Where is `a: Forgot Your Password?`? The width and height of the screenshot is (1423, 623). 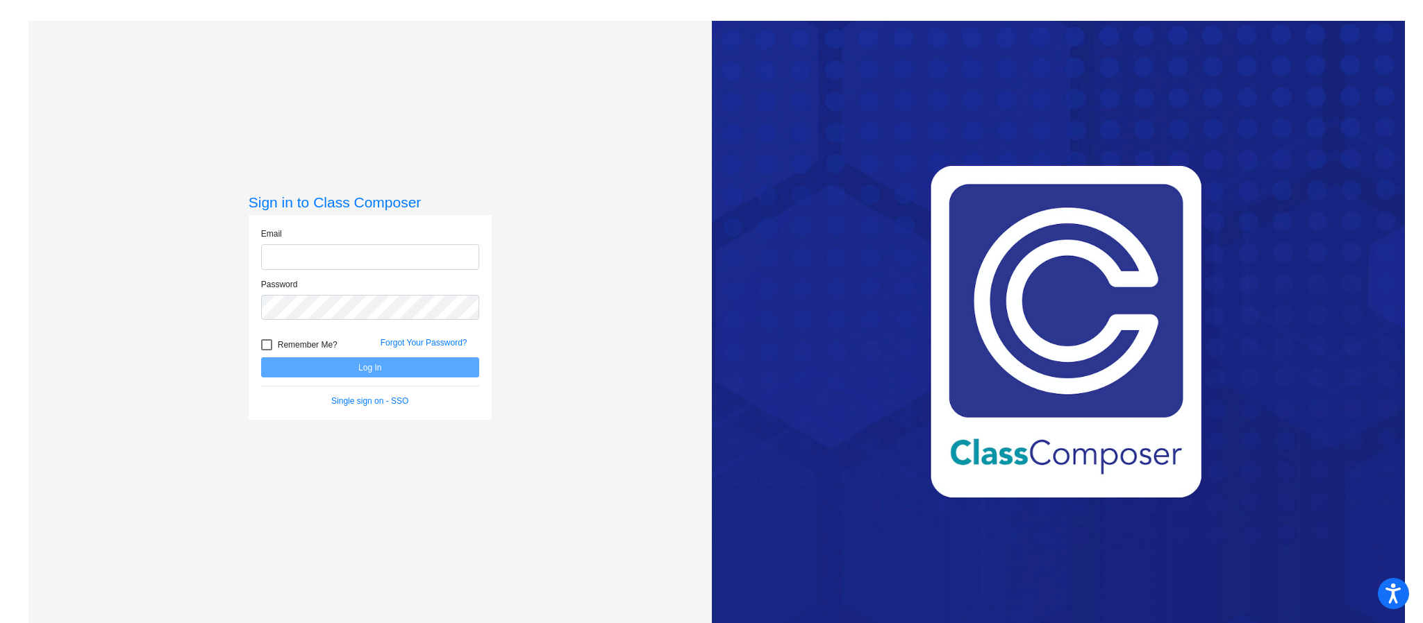 a: Forgot Your Password? is located at coordinates (424, 343).